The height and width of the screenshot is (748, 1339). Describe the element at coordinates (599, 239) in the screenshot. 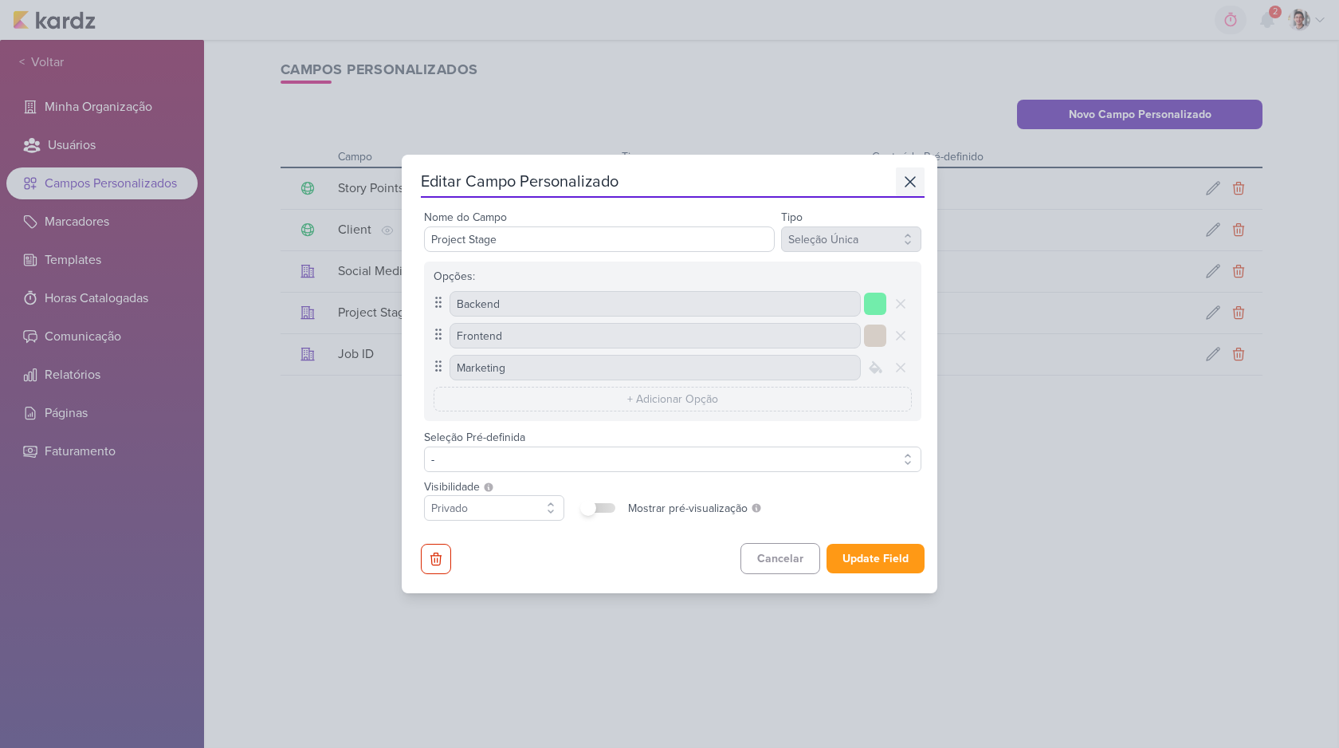

I see `input: fieldName` at that location.